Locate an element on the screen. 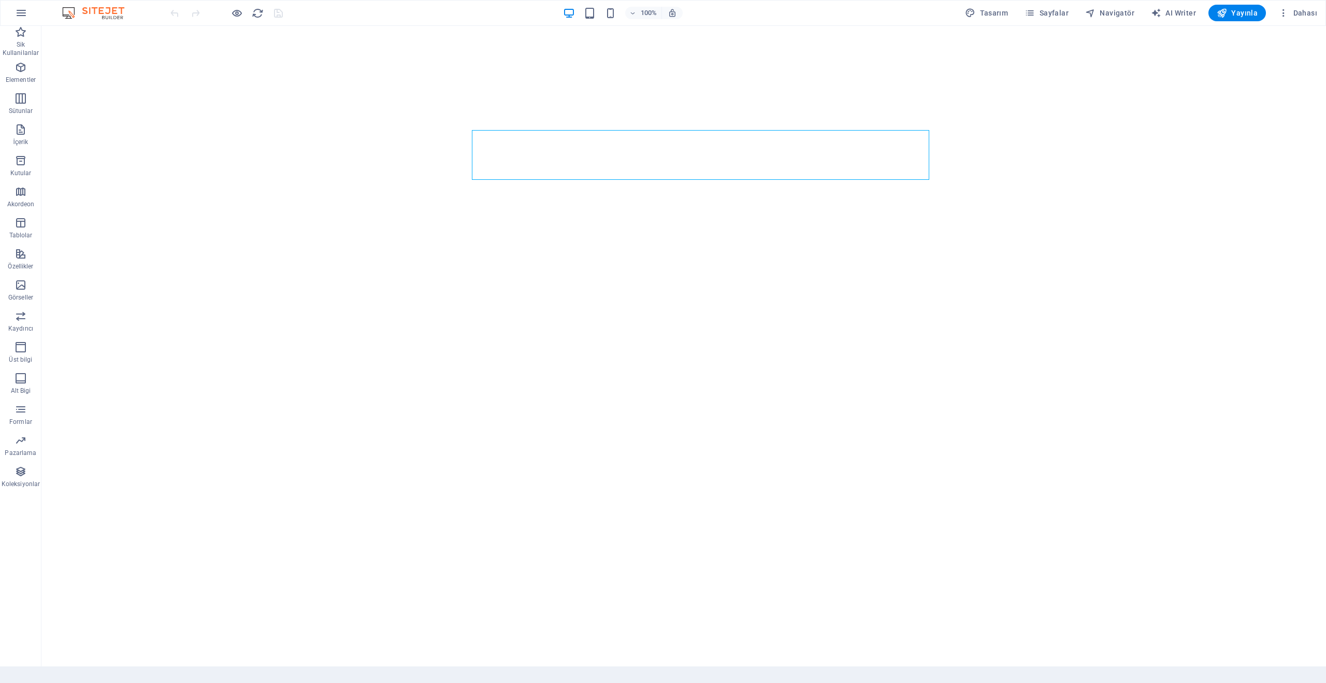 The width and height of the screenshot is (1326, 683). p: Elementler is located at coordinates (21, 80).